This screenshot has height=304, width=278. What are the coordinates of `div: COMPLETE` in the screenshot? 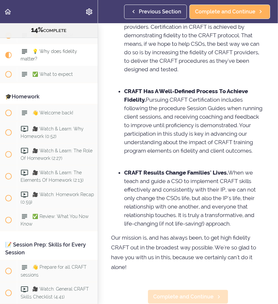 It's located at (49, 30).